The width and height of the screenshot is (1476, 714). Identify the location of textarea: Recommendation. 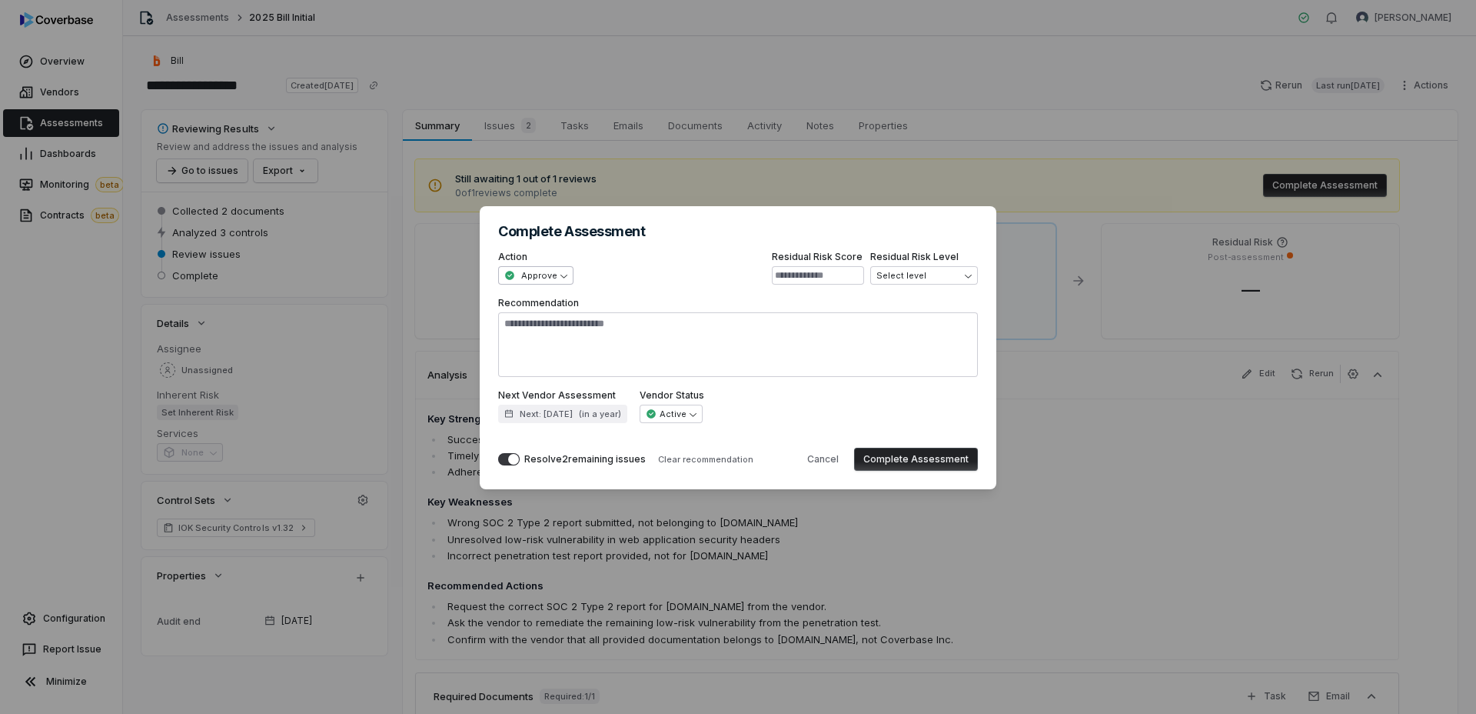
(738, 344).